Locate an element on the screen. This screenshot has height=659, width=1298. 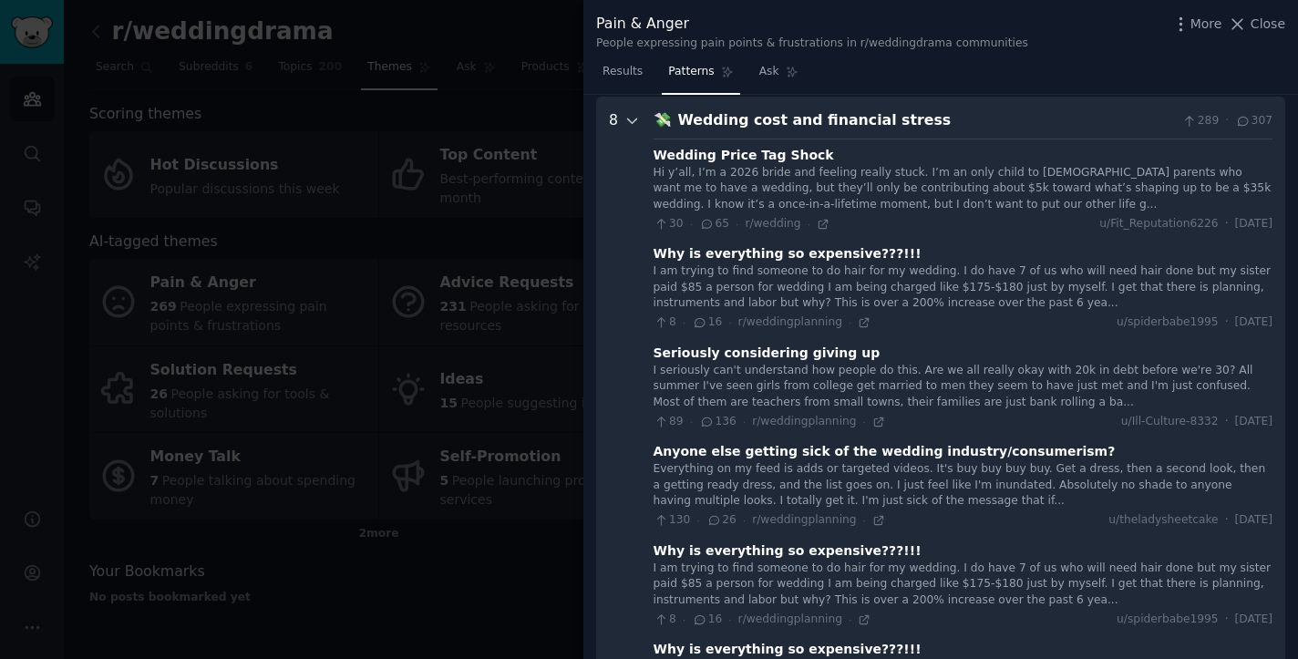
div: I seriously can't understand how people do this. Are we all really okay with 20k in debt before w... is located at coordinates (963, 387).